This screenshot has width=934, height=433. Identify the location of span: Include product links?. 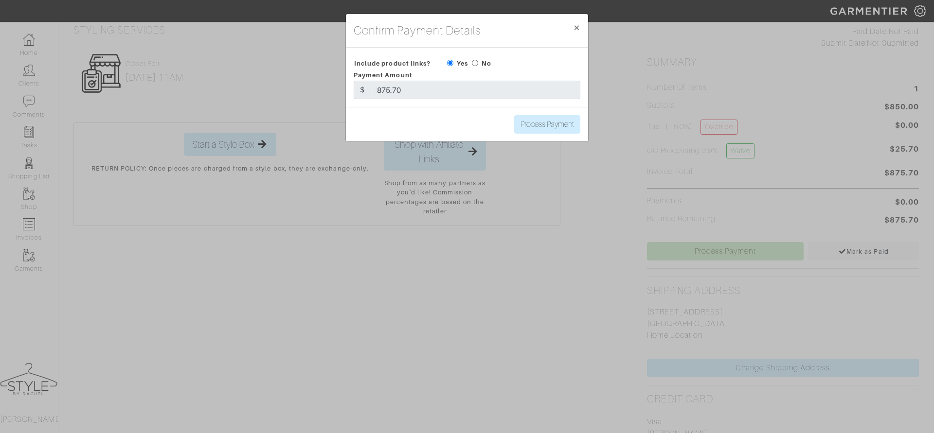
(392, 63).